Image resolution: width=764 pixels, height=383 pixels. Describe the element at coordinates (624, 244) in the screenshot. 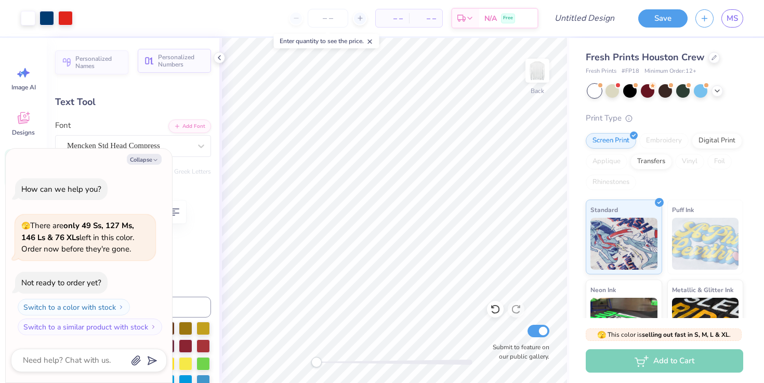

I see `img: Standard` at that location.